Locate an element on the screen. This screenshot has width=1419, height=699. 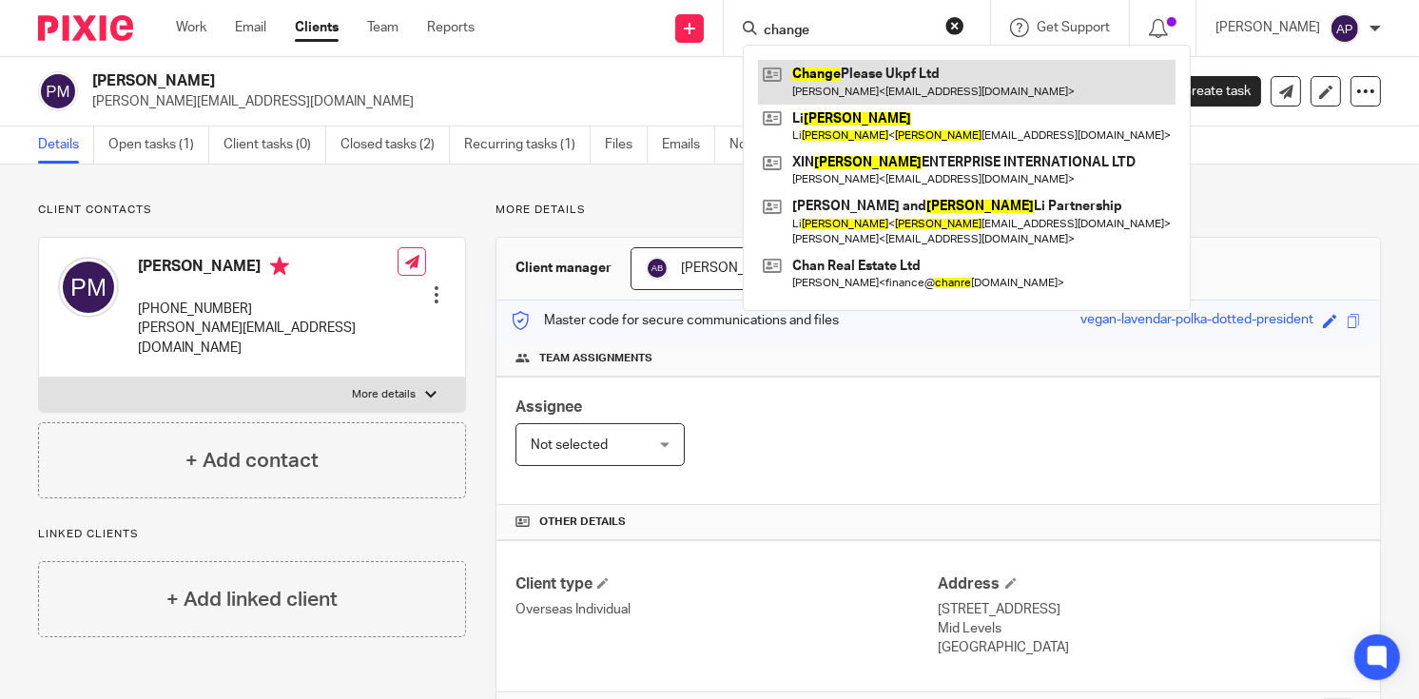
span: Other details is located at coordinates (582, 522).